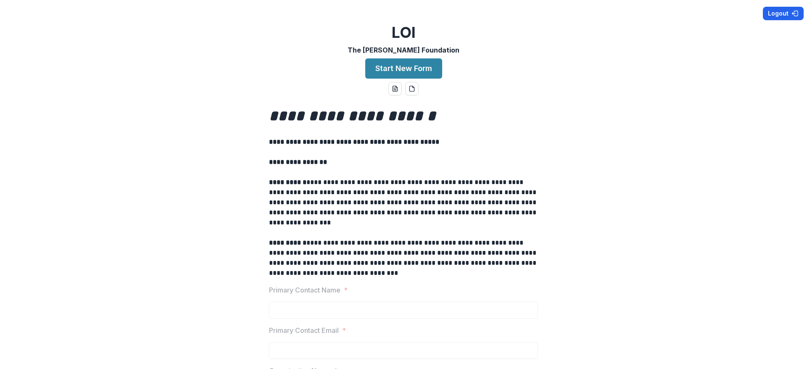  What do you see at coordinates (304, 330) in the screenshot?
I see `p: Primary Contact Email` at bounding box center [304, 330].